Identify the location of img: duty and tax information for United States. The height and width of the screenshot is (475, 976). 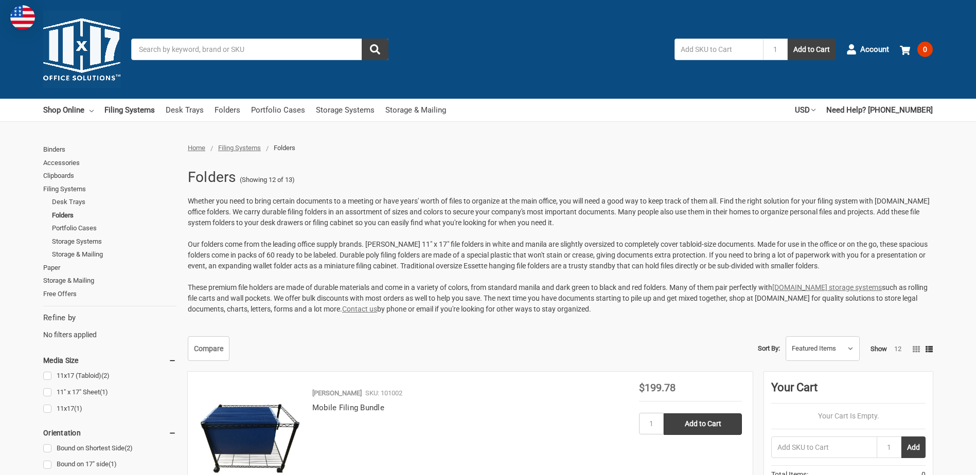
(23, 17).